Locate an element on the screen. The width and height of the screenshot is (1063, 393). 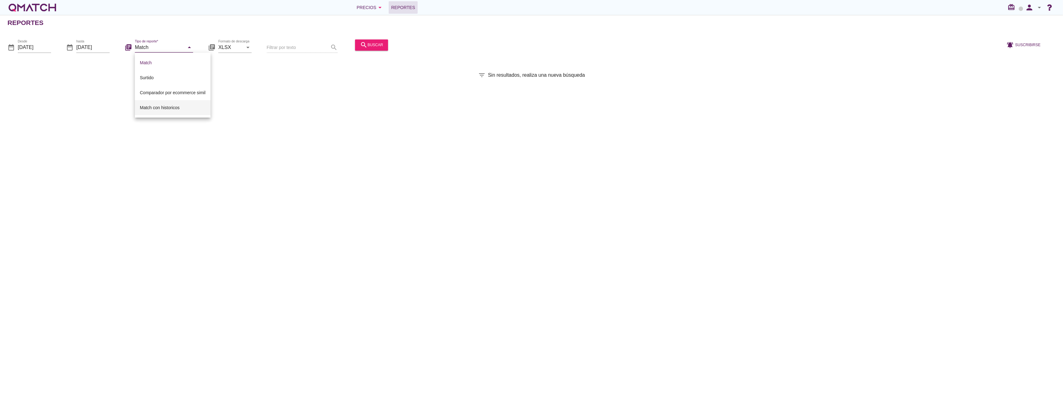
button: Precios is located at coordinates (370, 7).